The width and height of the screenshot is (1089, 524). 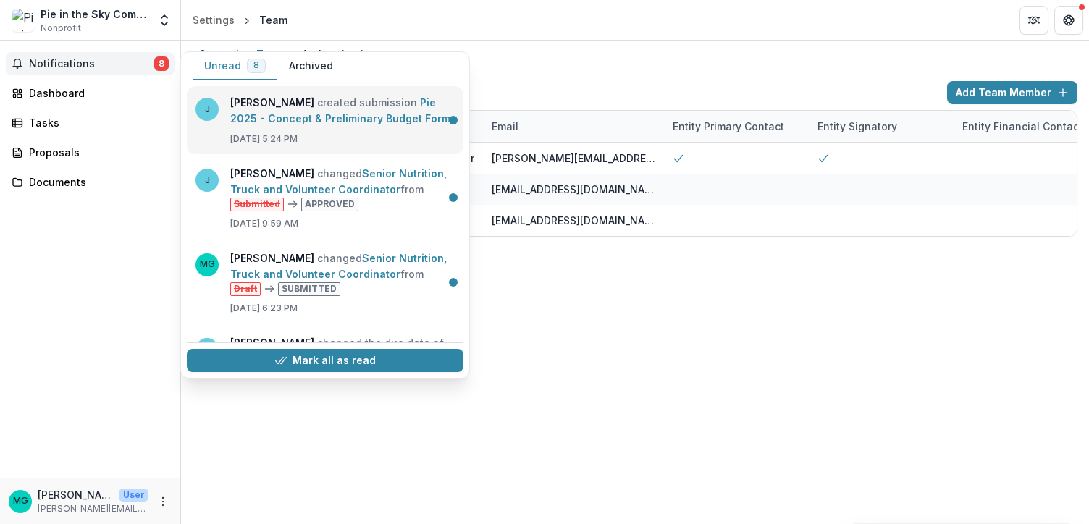 I want to click on a: Settings, so click(x=214, y=20).